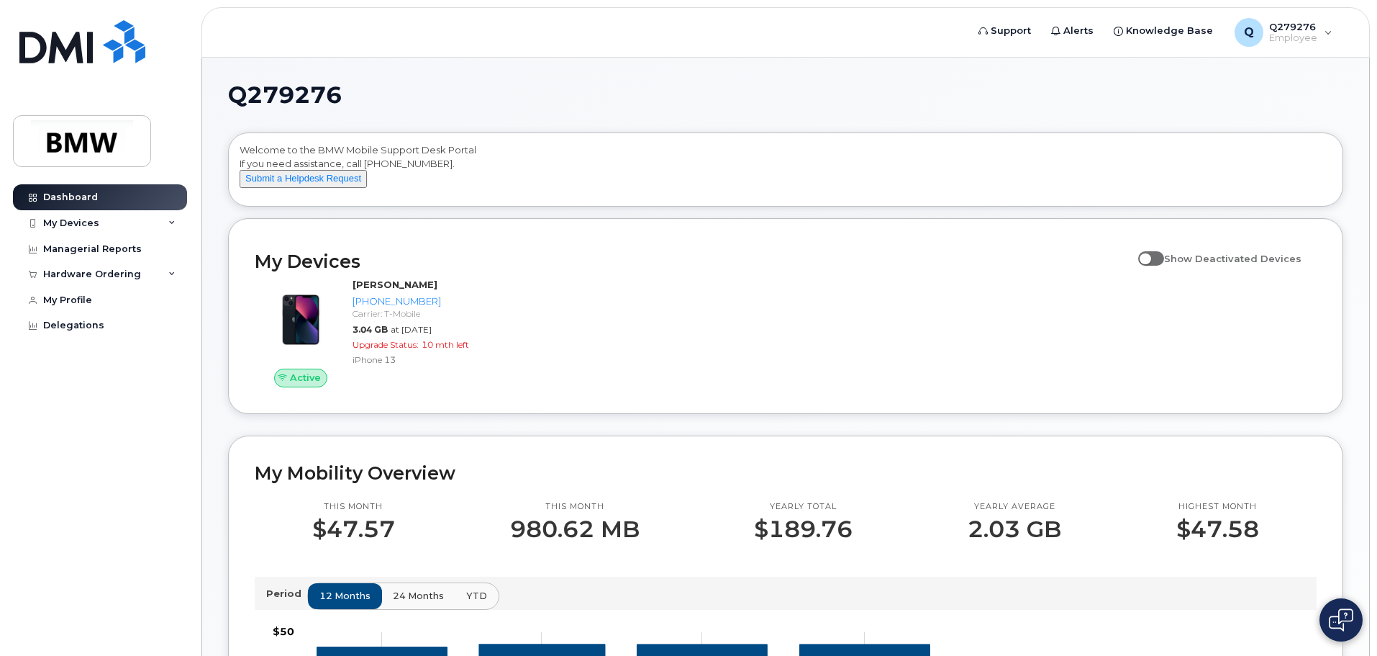 The width and height of the screenshot is (1377, 656). Describe the element at coordinates (1015, 529) in the screenshot. I see `p: 2.03 GB` at that location.